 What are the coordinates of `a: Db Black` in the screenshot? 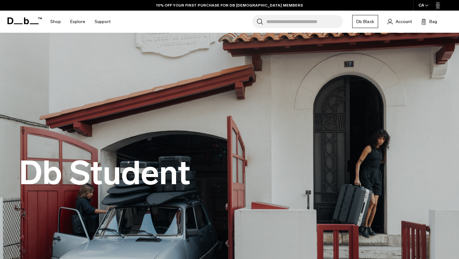 It's located at (365, 22).